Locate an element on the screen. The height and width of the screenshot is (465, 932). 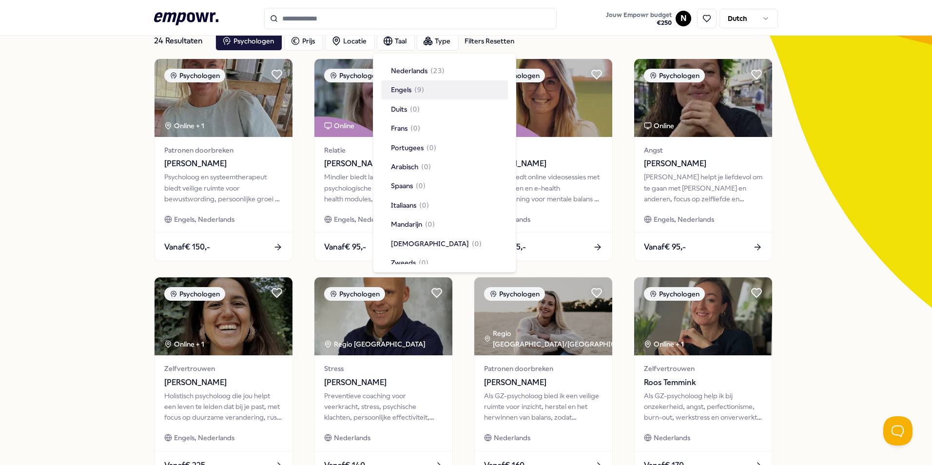
a: Jouw Empowr budget€250 is located at coordinates (639, 19).